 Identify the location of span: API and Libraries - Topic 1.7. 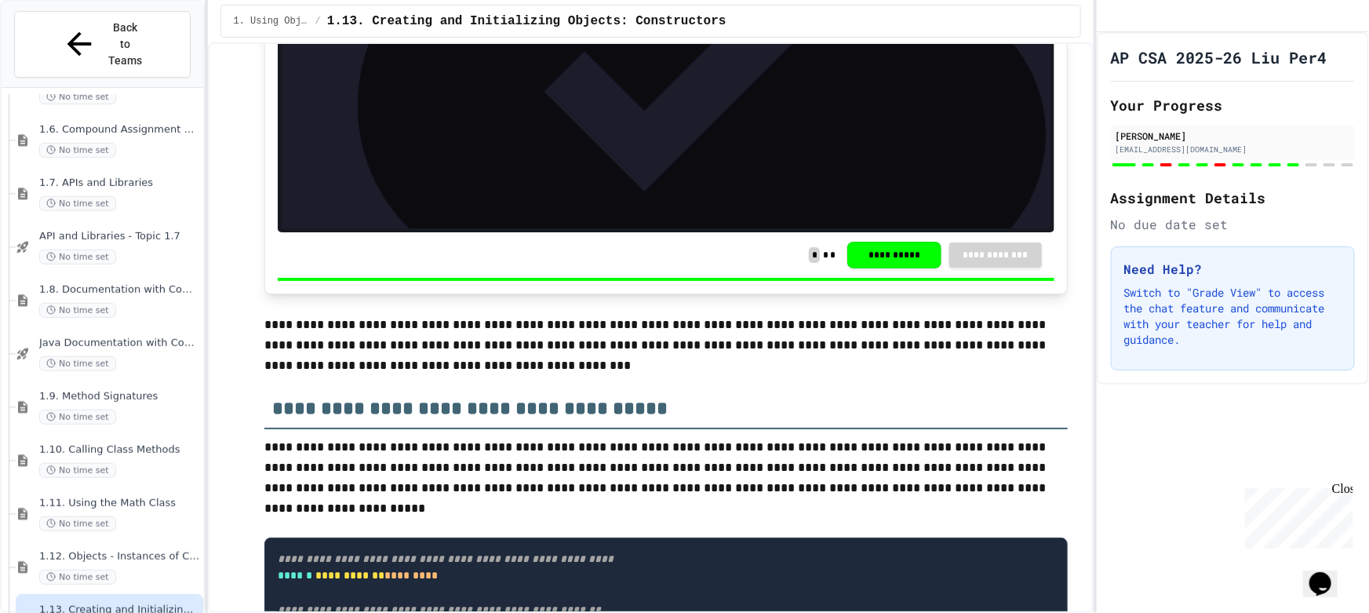
(119, 236).